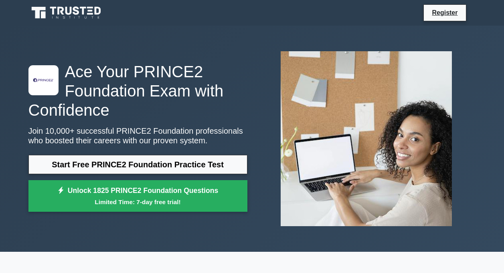 This screenshot has height=273, width=504. Describe the element at coordinates (138, 165) in the screenshot. I see `a: Start Free PRINCE2 Foundation Practice Test` at that location.